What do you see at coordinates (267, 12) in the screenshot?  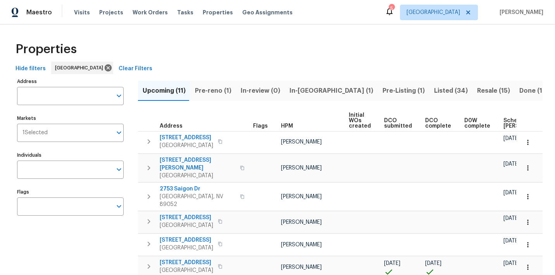 I see `span: Geo Assignments` at bounding box center [267, 12].